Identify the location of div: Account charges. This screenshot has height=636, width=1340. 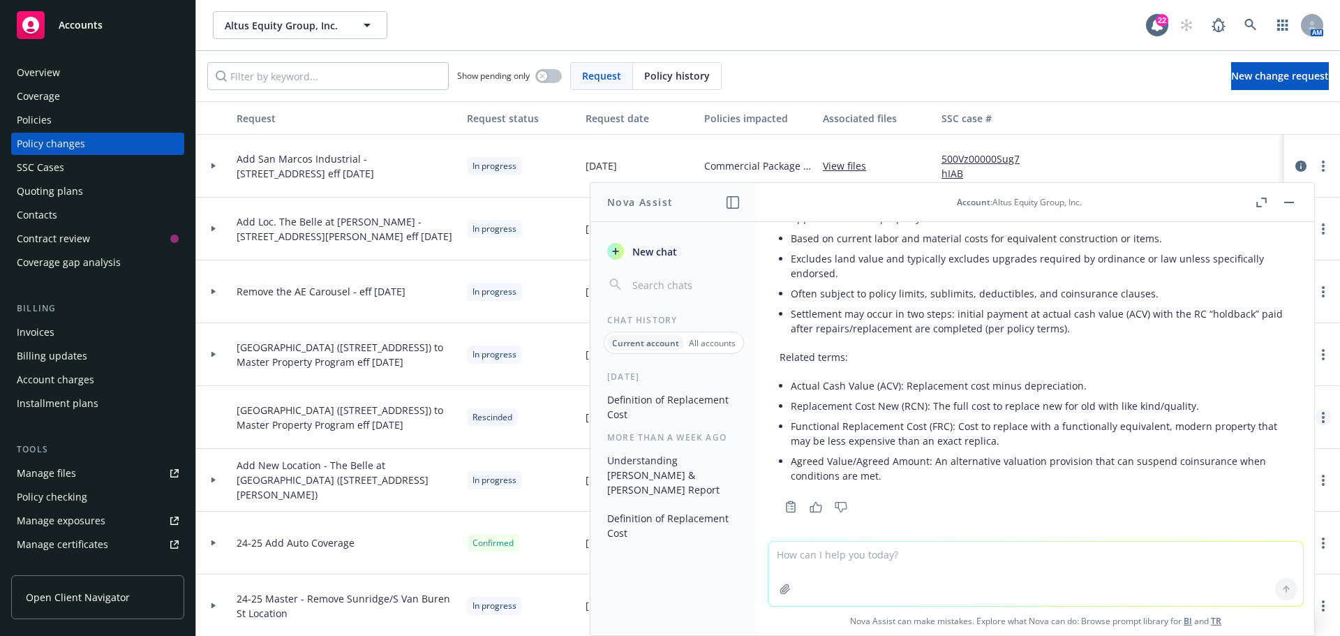
(55, 380).